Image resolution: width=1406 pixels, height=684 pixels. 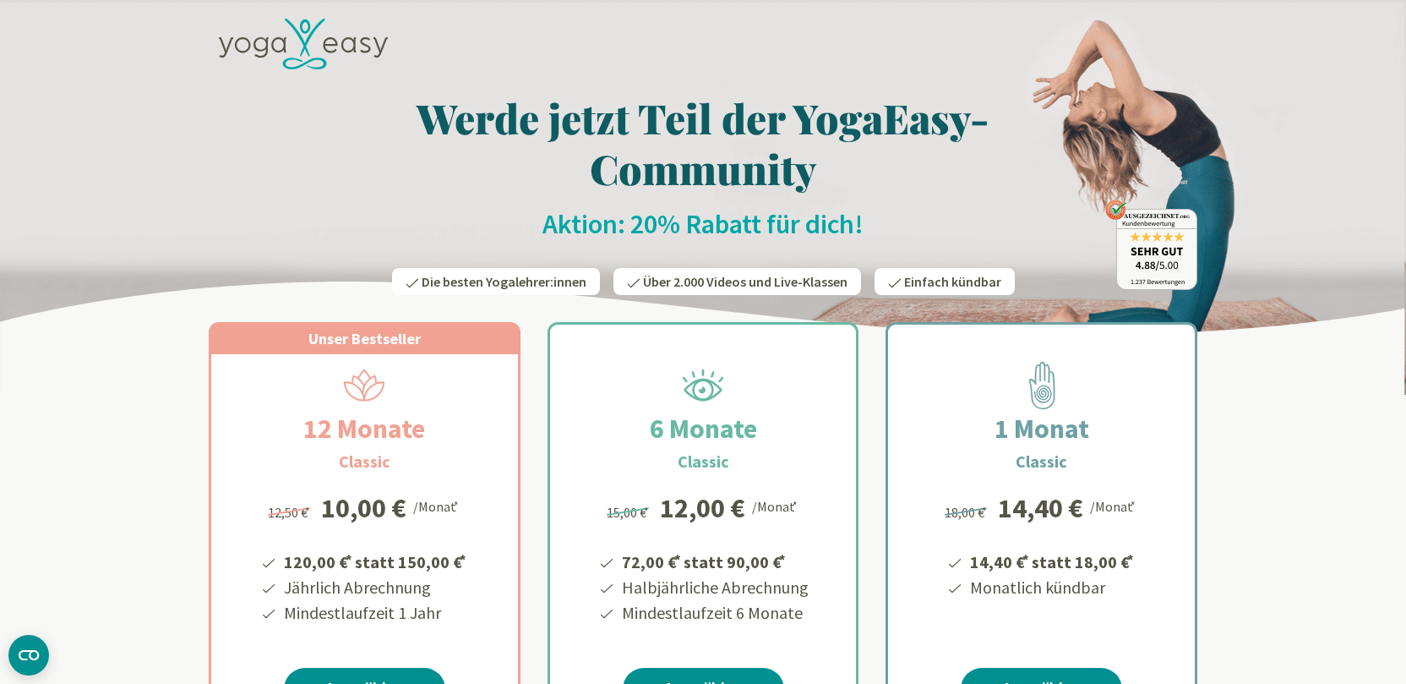 I want to click on span: 12,50 €, so click(x=290, y=512).